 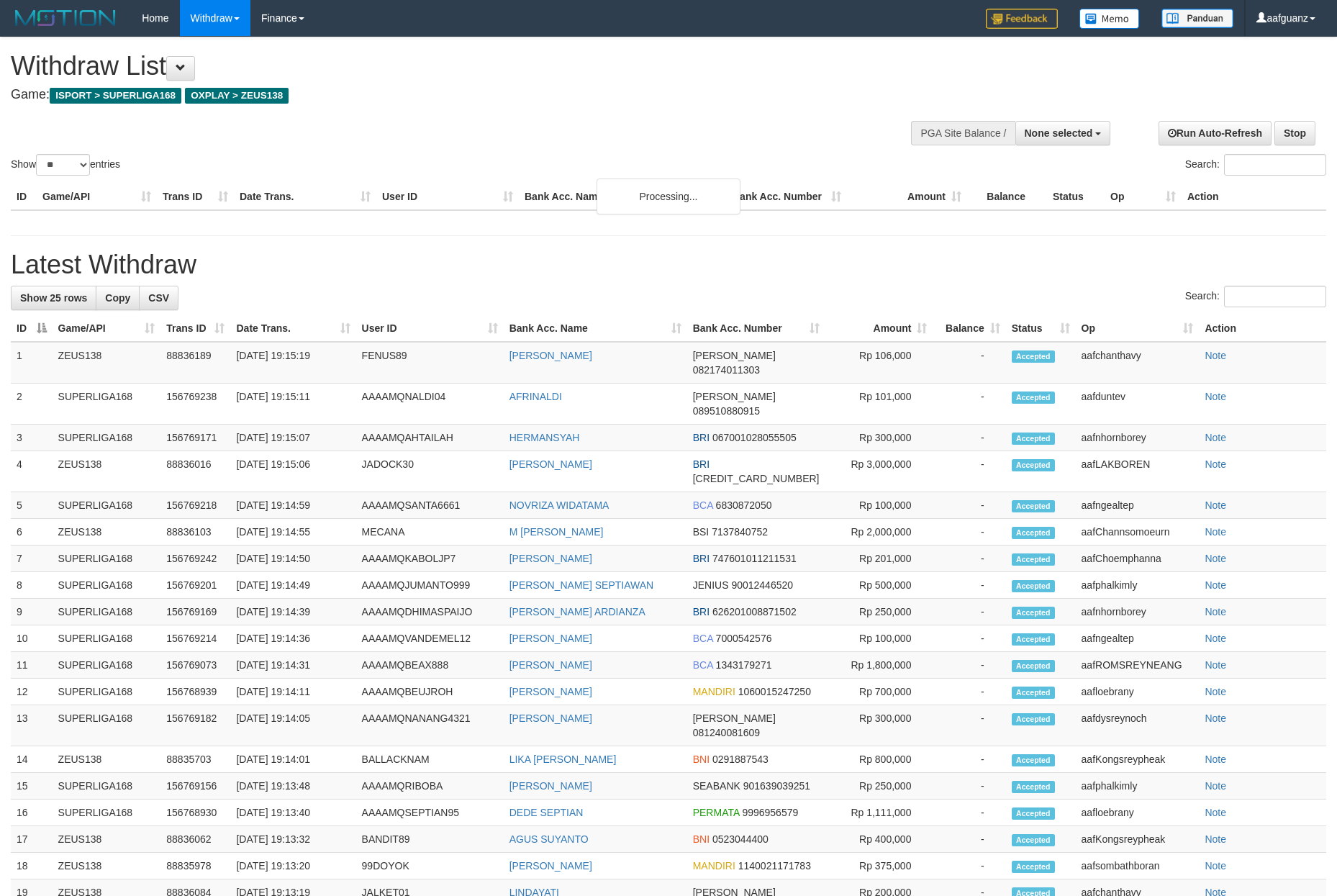 What do you see at coordinates (195, 665) in the screenshot?
I see `td: 156769073` at bounding box center [195, 665].